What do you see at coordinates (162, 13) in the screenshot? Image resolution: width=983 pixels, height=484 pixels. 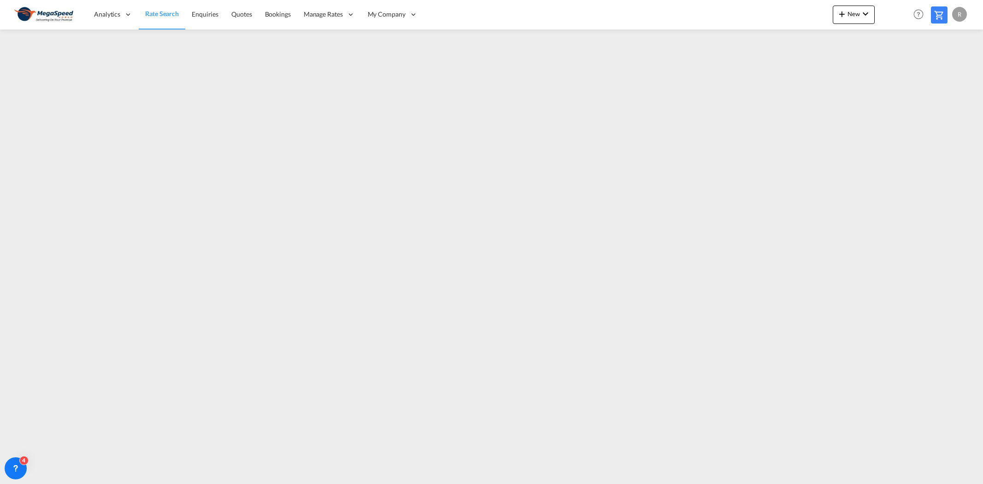 I see `span: Rate Search` at bounding box center [162, 13].